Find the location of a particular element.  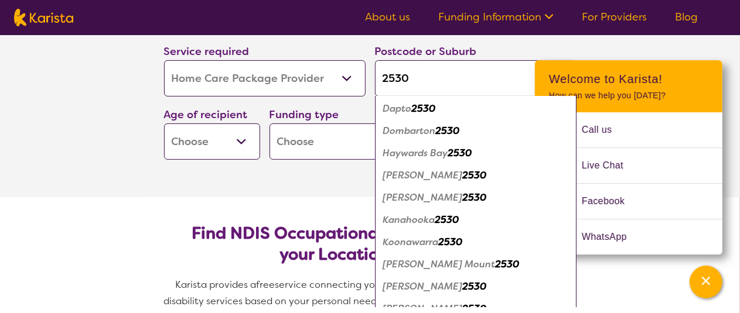

a: Blog is located at coordinates (686, 17).